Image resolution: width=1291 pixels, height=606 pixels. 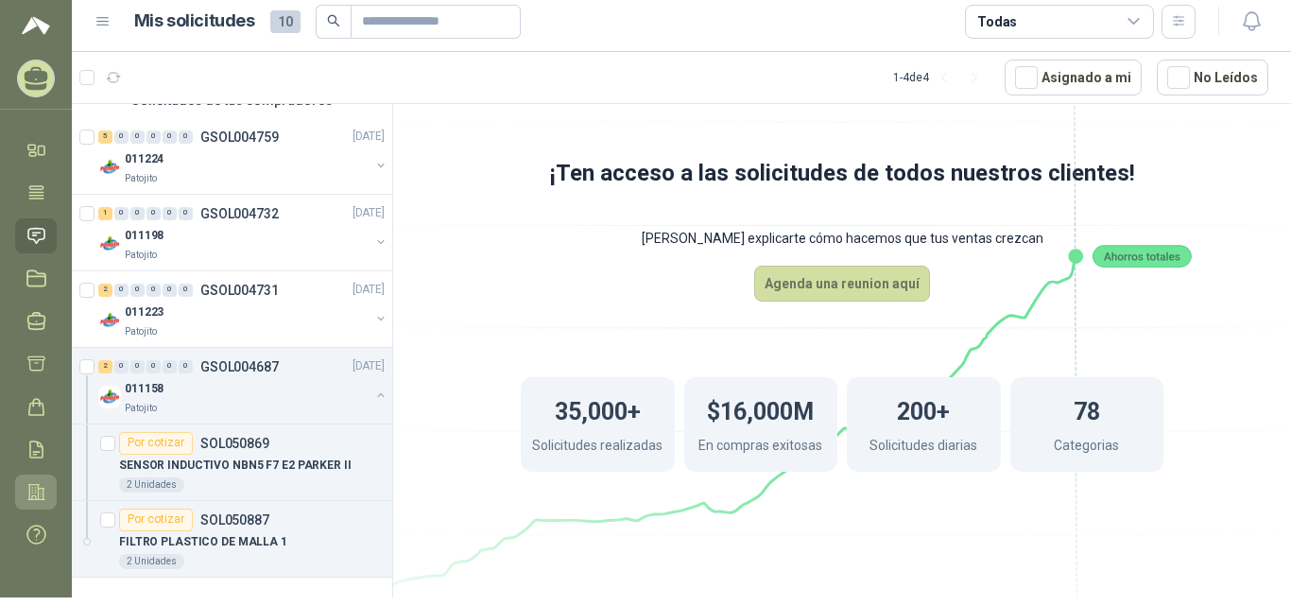 I want to click on div: Todas, so click(x=997, y=22).